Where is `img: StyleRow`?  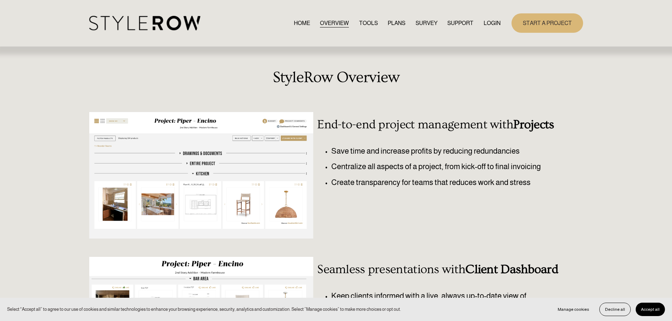 img: StyleRow is located at coordinates (145, 23).